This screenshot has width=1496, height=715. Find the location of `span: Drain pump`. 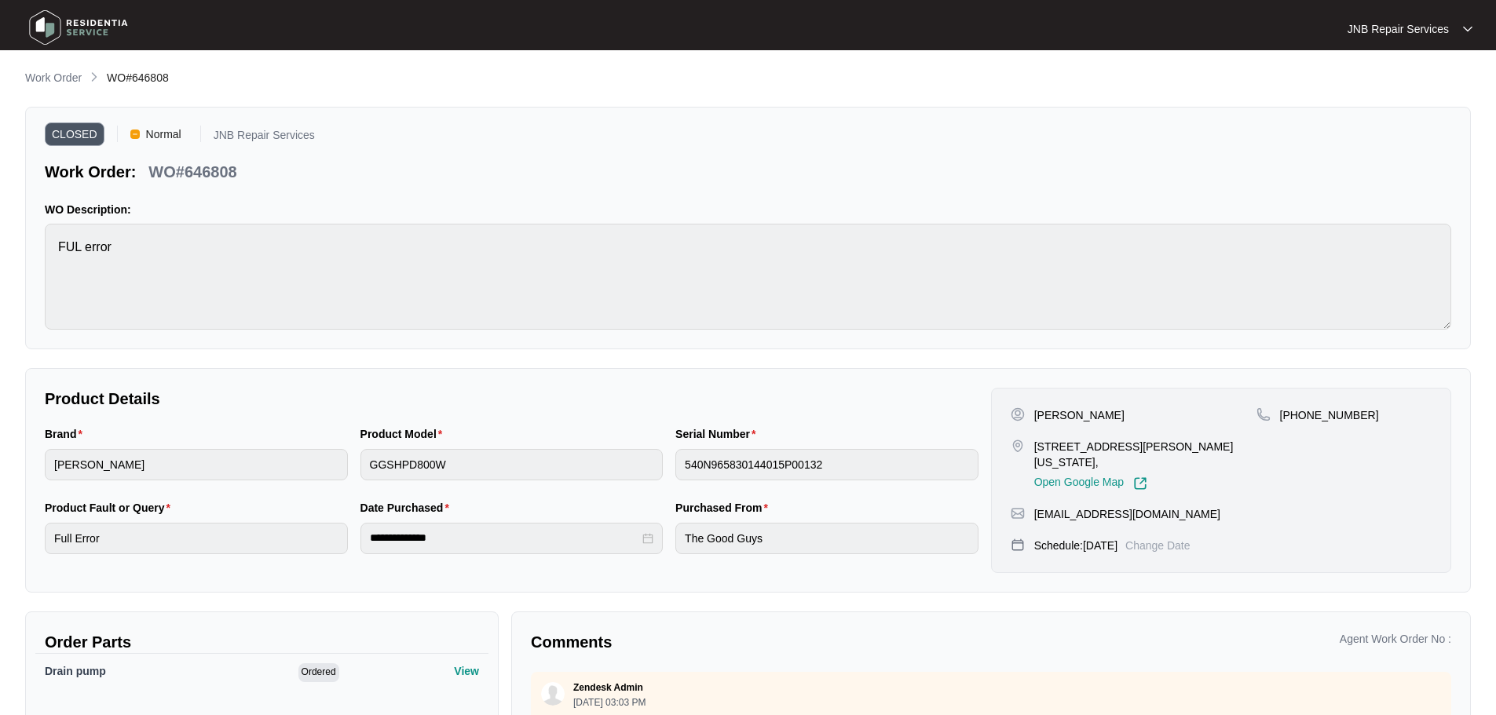

span: Drain pump is located at coordinates (75, 671).